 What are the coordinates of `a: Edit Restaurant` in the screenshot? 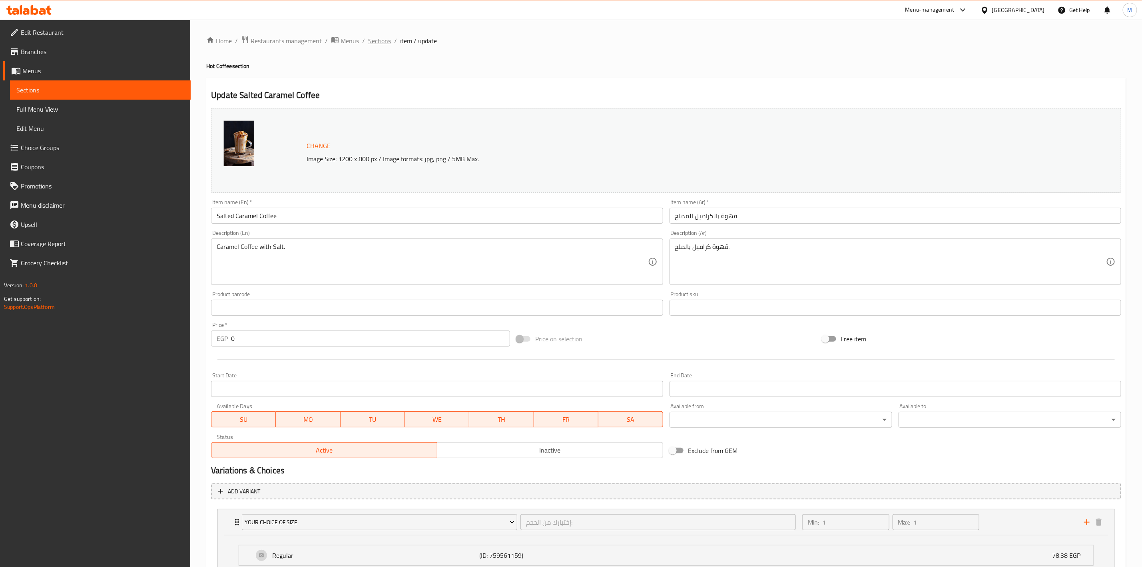 It's located at (97, 32).